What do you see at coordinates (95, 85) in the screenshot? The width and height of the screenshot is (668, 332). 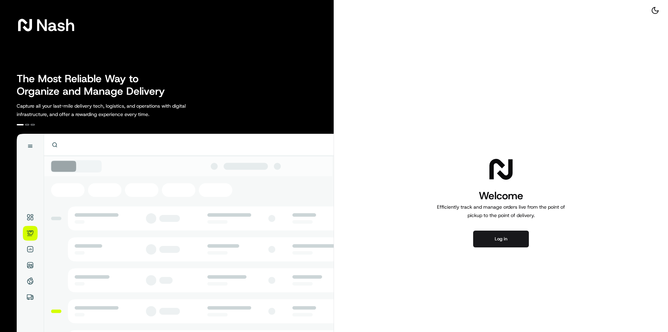 I see `h2: The Most Reliable Way to Organize and Manage Delivery` at bounding box center [95, 85].